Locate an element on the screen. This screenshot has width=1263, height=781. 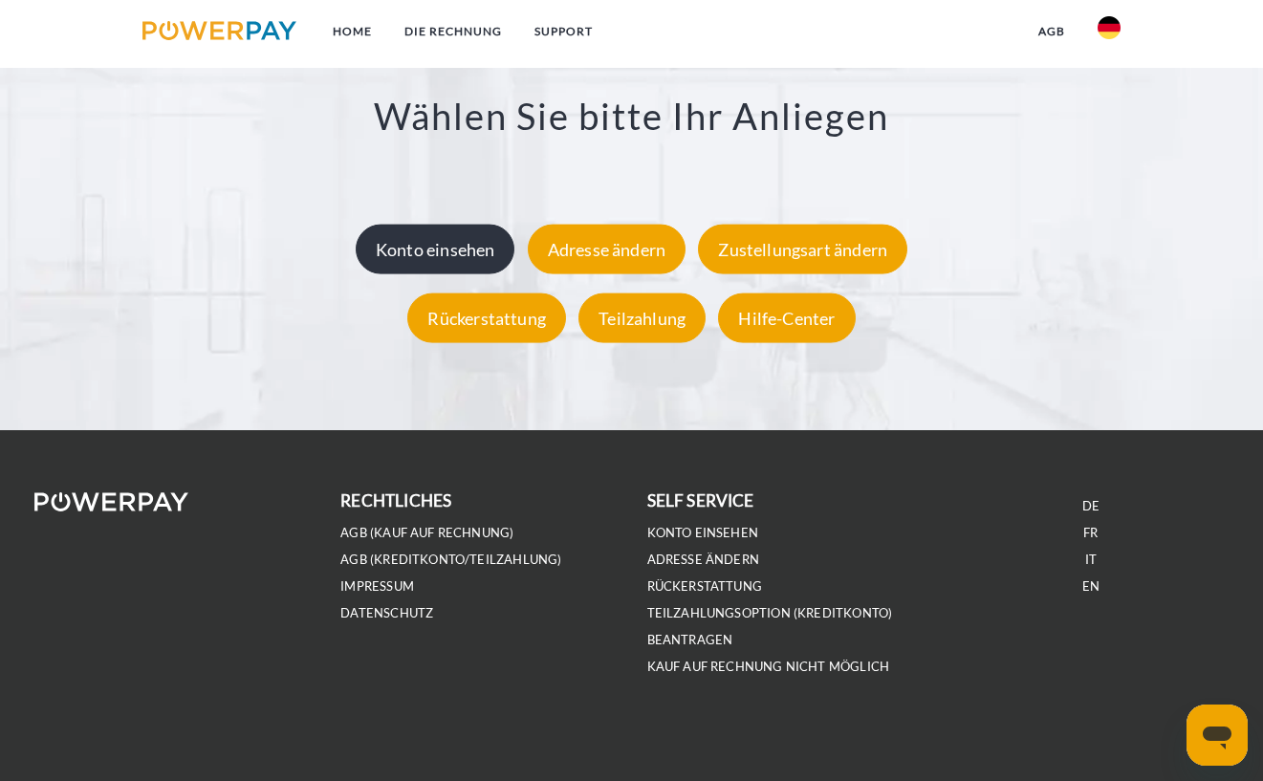
a: DATENSCHUTZ is located at coordinates (386, 613).